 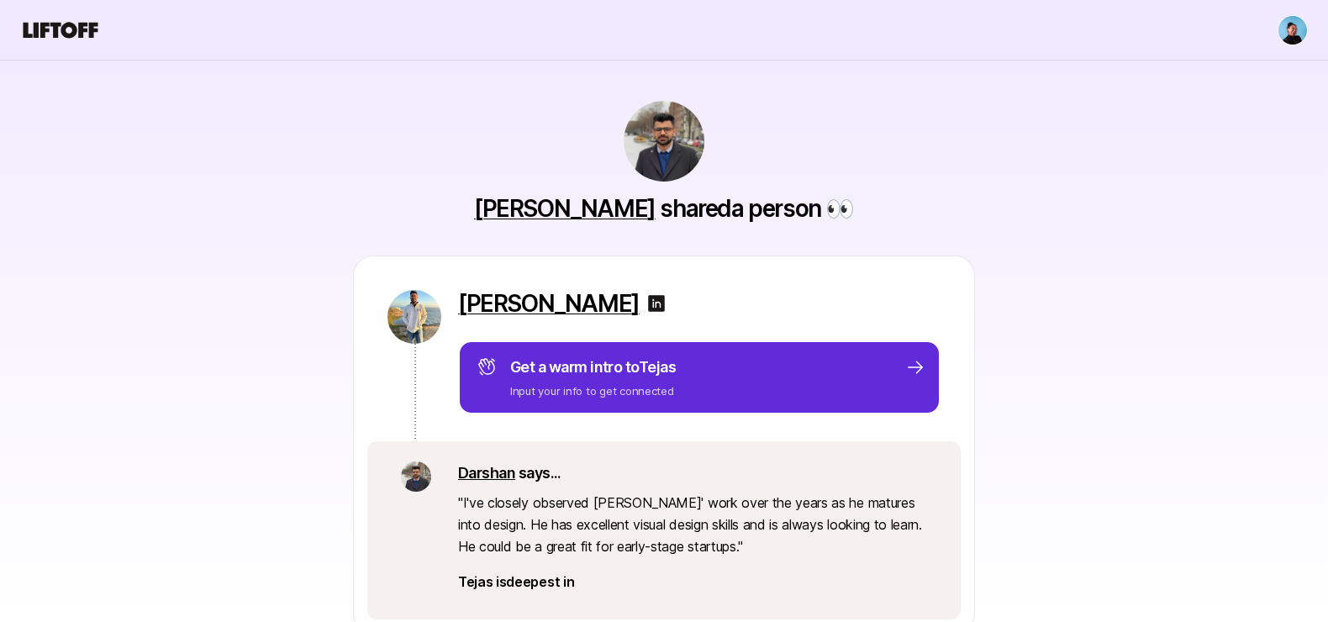 I want to click on p: Input your info to get connected, so click(x=592, y=391).